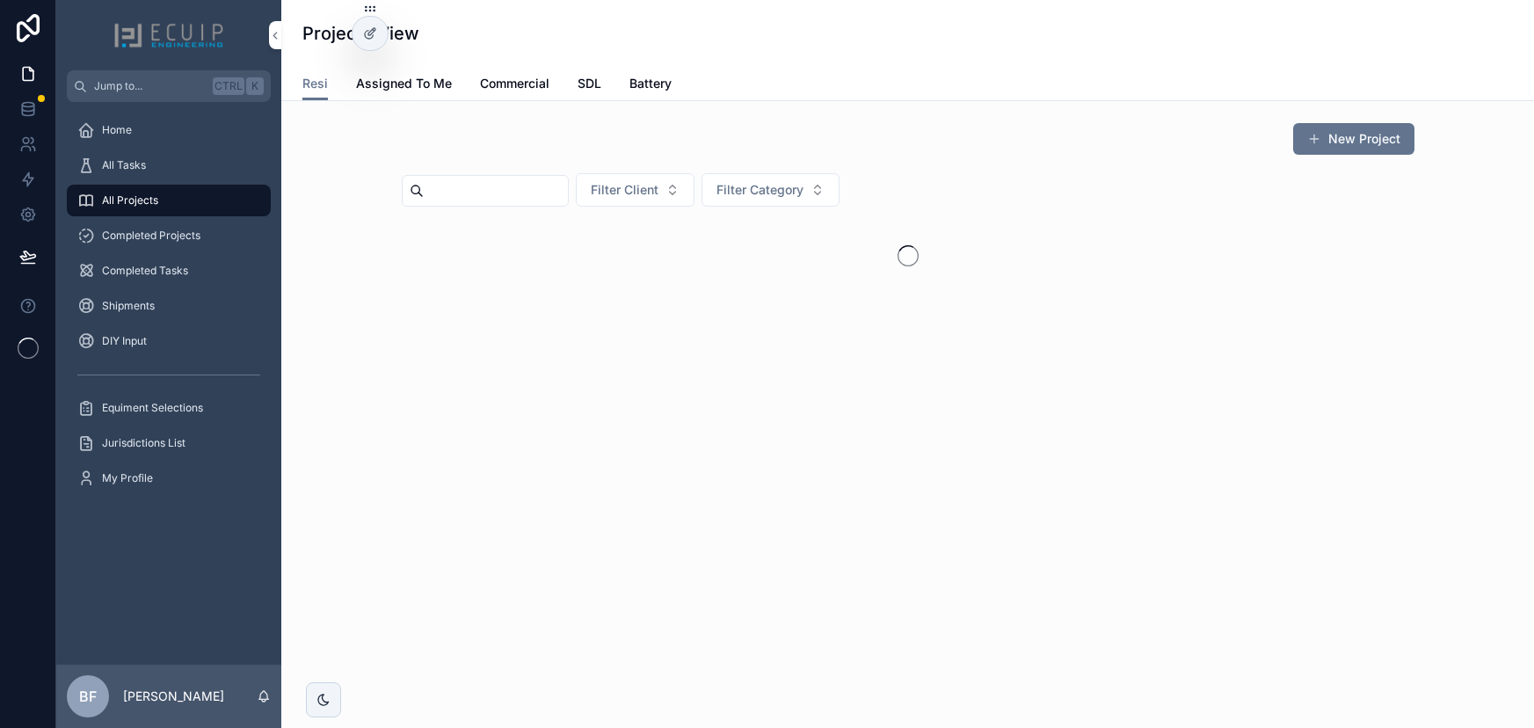 The image size is (1534, 728). Describe the element at coordinates (589, 84) in the screenshot. I see `span: SDL` at that location.